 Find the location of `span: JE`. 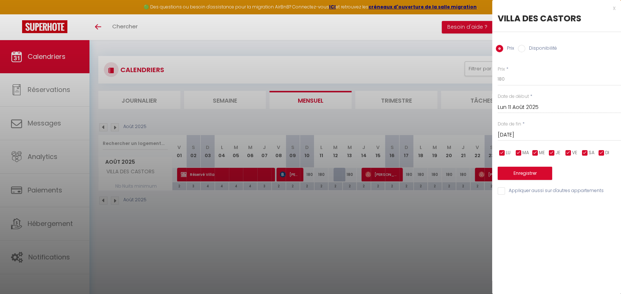

span: JE is located at coordinates (558, 153).